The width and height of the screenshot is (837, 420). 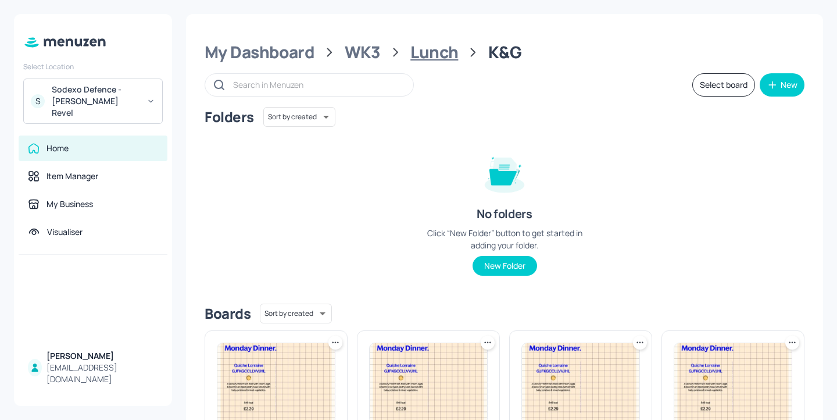 What do you see at coordinates (789, 85) in the screenshot?
I see `div: New` at bounding box center [789, 85].